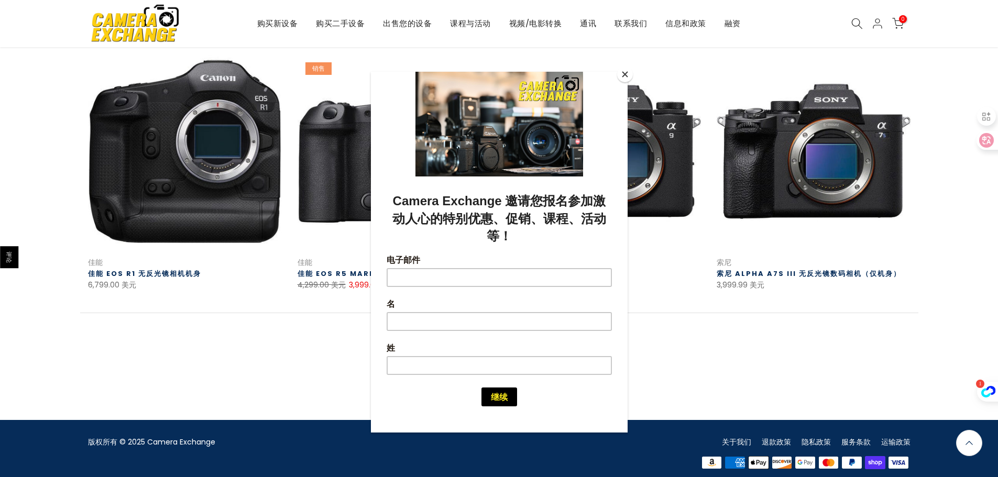  What do you see at coordinates (499, 50) in the screenshot?
I see `button: 注册我！` at bounding box center [499, 50].